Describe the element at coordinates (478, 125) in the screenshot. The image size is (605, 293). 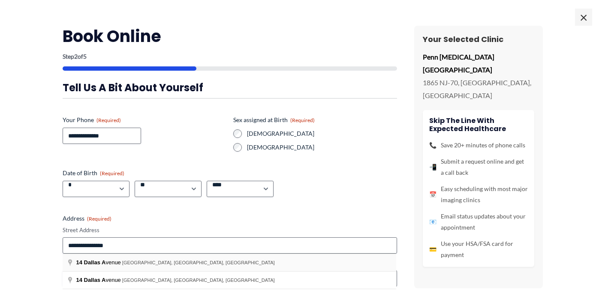
I see `h4: Skip the line with Expected Healthcare` at that location.